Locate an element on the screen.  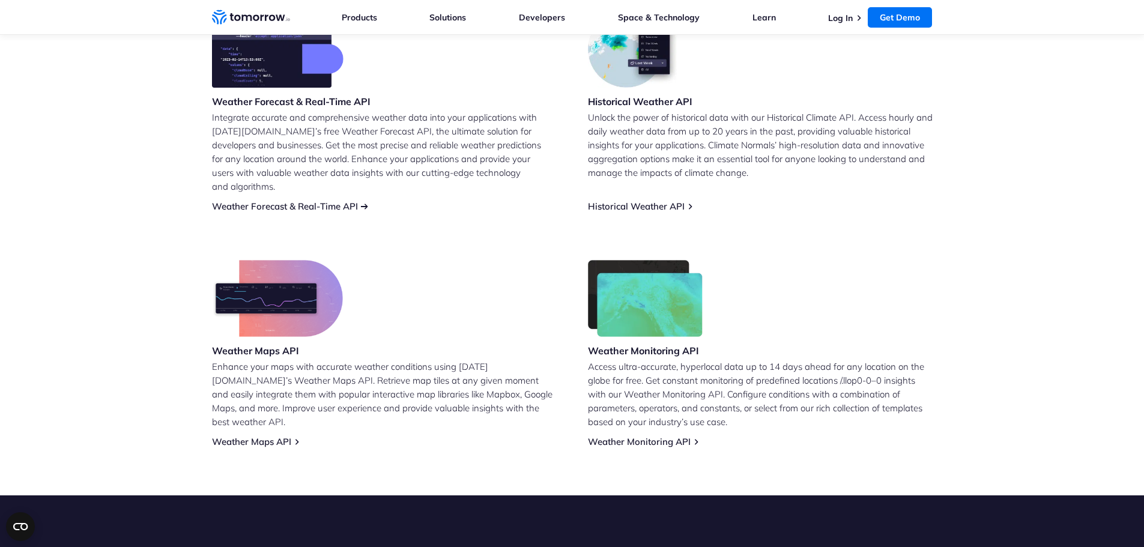
a: Products is located at coordinates (359, 17).